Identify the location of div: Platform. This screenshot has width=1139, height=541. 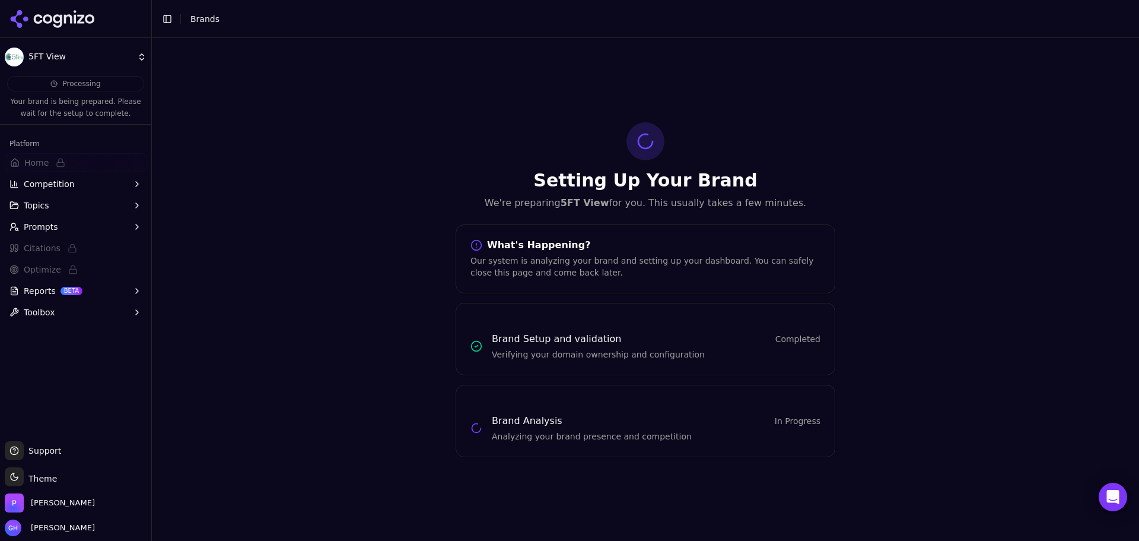
(75, 144).